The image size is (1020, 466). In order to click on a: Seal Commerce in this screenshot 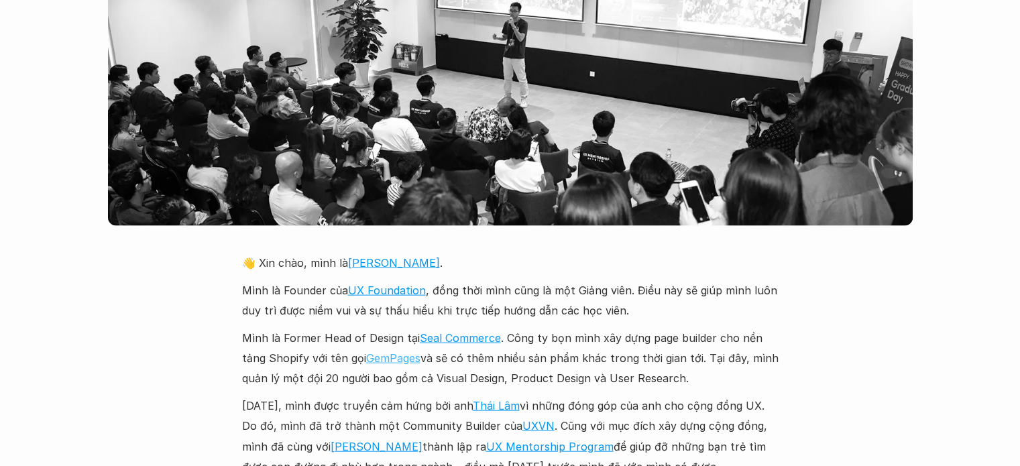, I will do `click(460, 338)`.